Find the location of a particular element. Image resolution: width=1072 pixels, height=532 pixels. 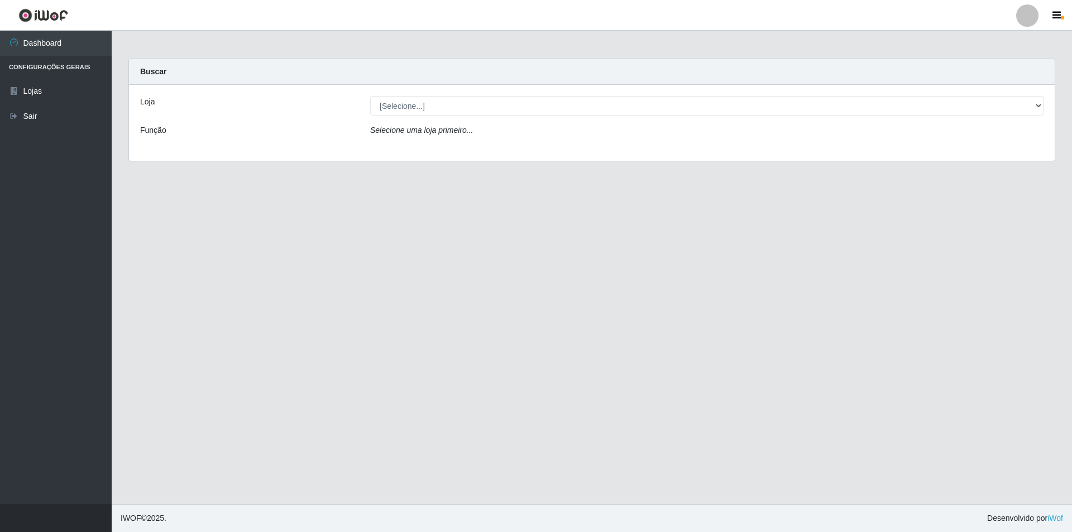

label: Função is located at coordinates (153, 130).